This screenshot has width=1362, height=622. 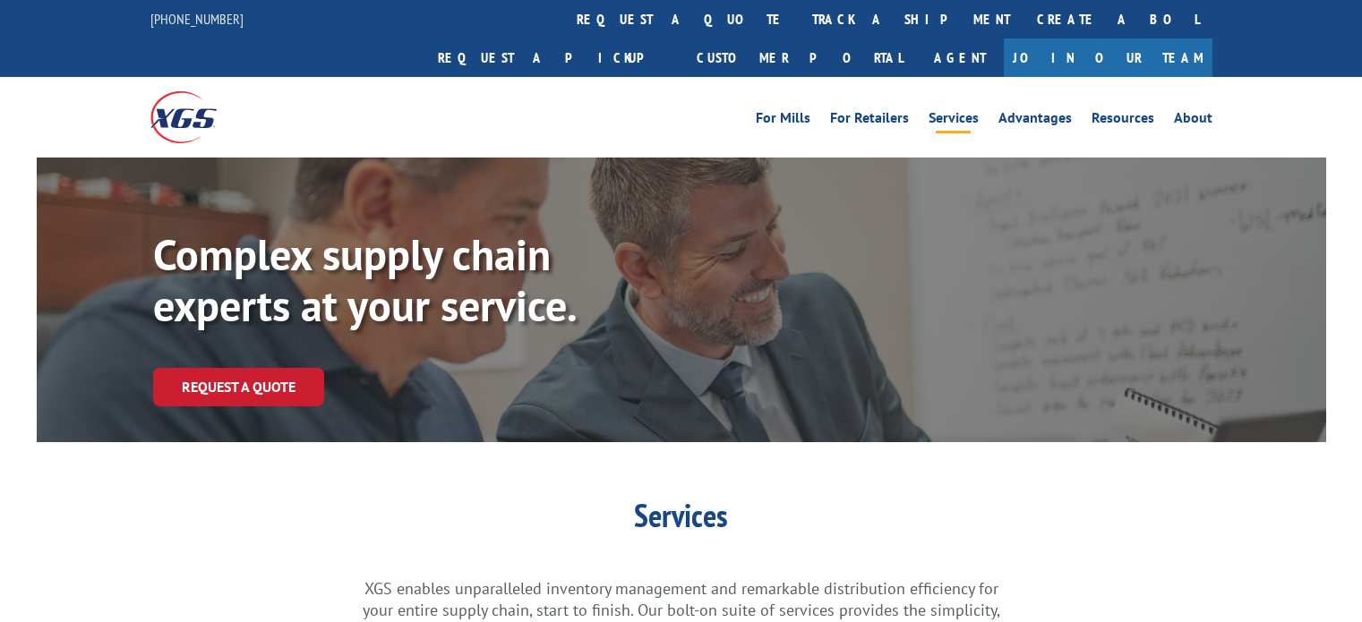 I want to click on a: Services, so click(x=953, y=121).